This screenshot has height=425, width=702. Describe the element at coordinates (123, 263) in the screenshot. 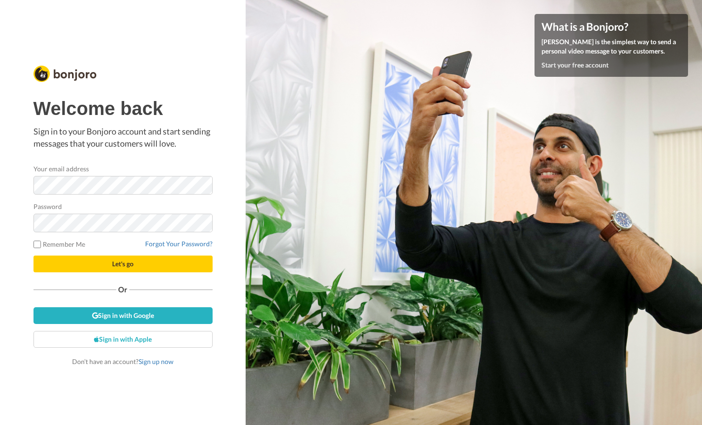

I see `span: Let's go` at that location.